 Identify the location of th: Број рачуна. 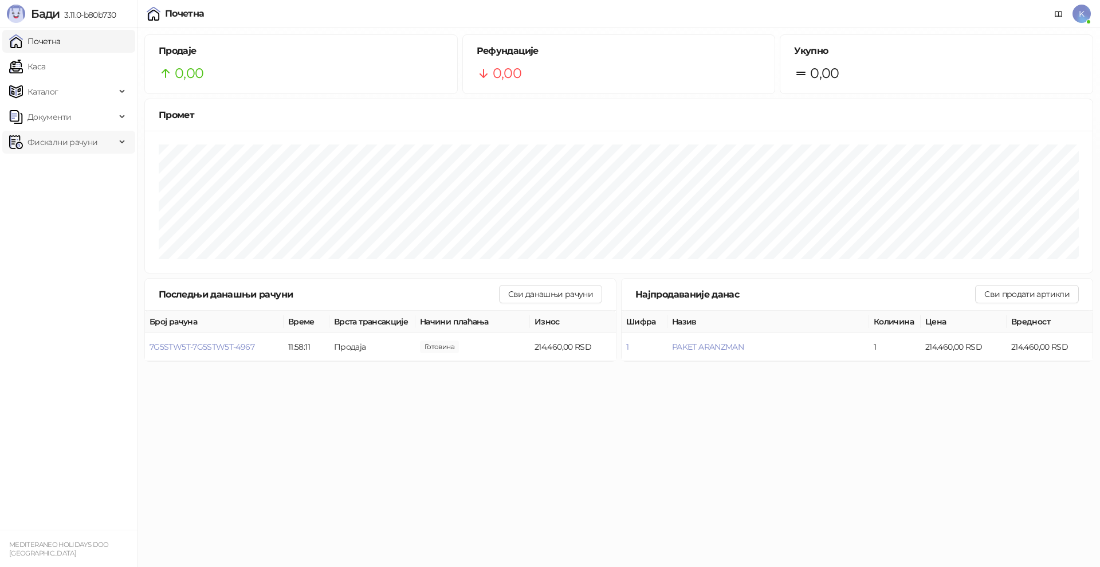
(214, 322).